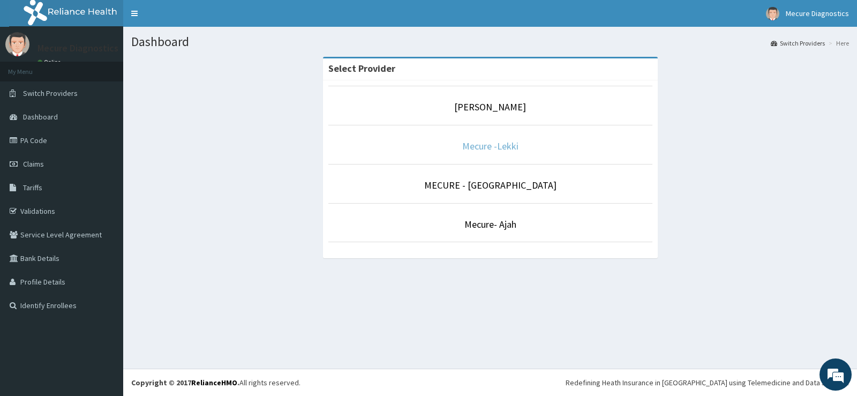 The image size is (857, 396). I want to click on h1: Dashboard, so click(490, 42).